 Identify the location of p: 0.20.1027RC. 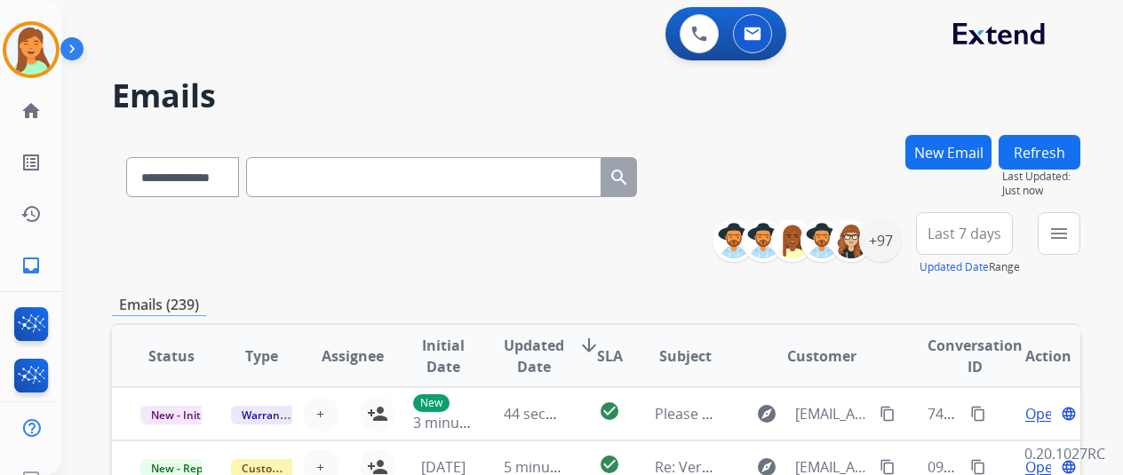
(1064, 454).